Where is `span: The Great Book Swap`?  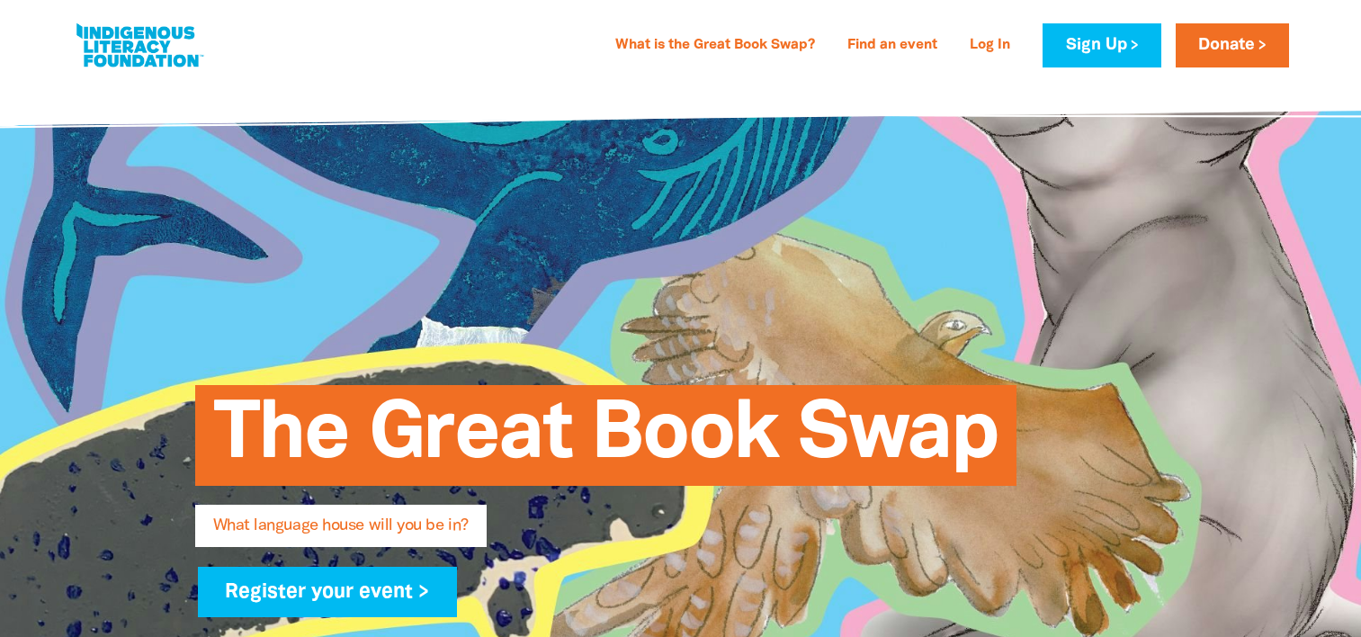
span: The Great Book Swap is located at coordinates (605, 442).